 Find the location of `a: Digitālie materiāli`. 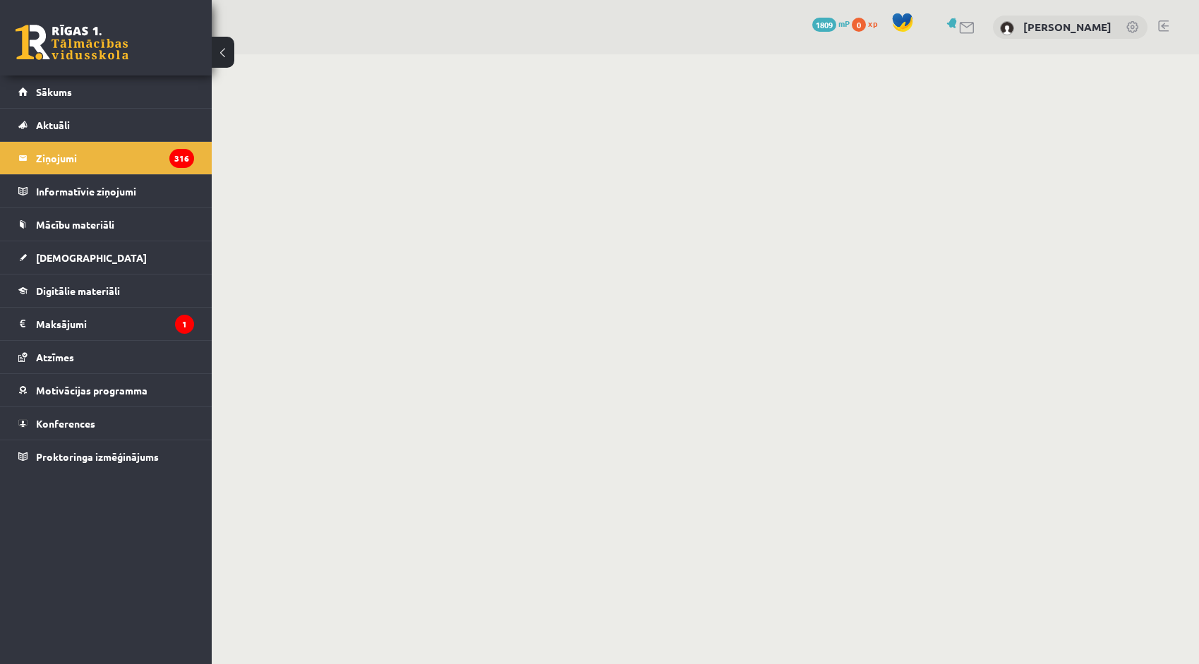

a: Digitālie materiāli is located at coordinates (106, 291).